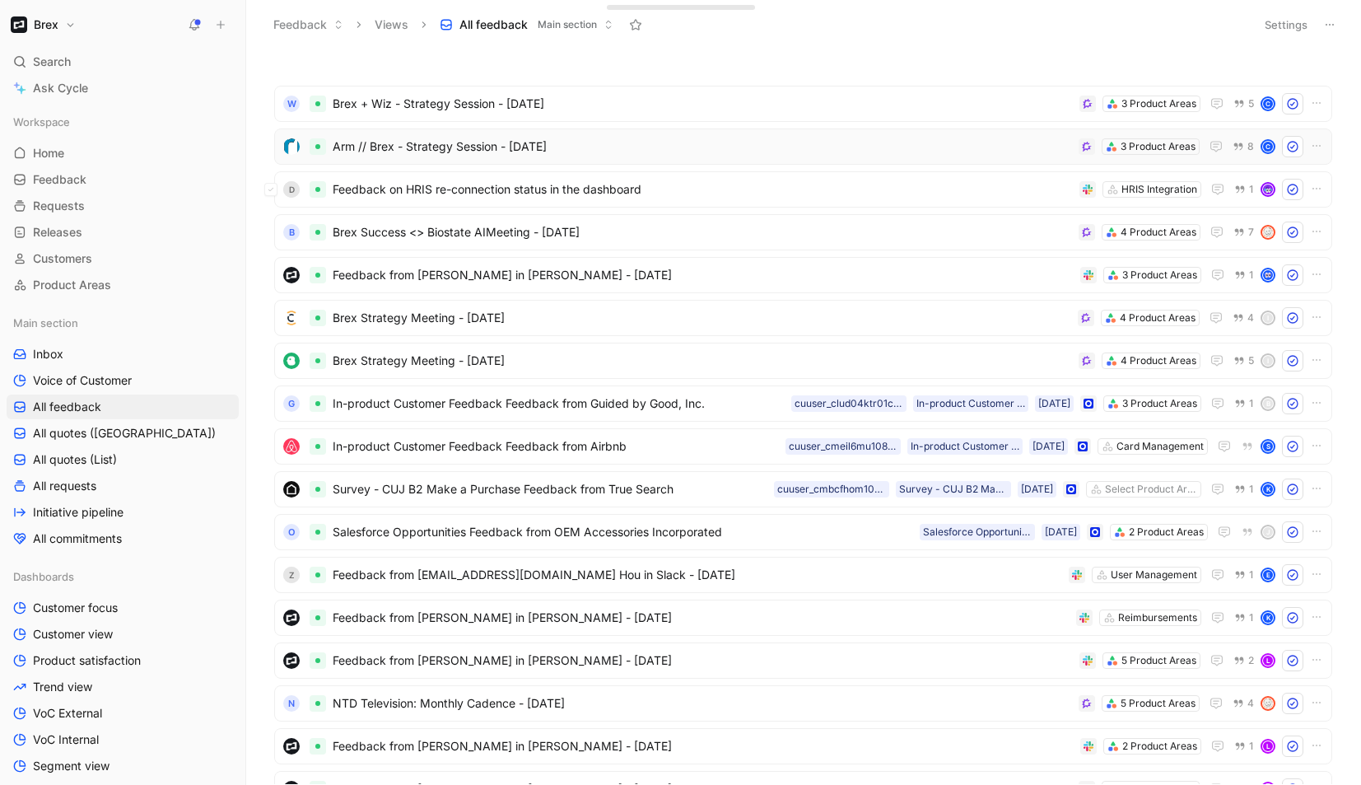  Describe the element at coordinates (623, 532) in the screenshot. I see `span: Salesforce Opportunities Feedback from OEM Accessories Incorporated` at that location.